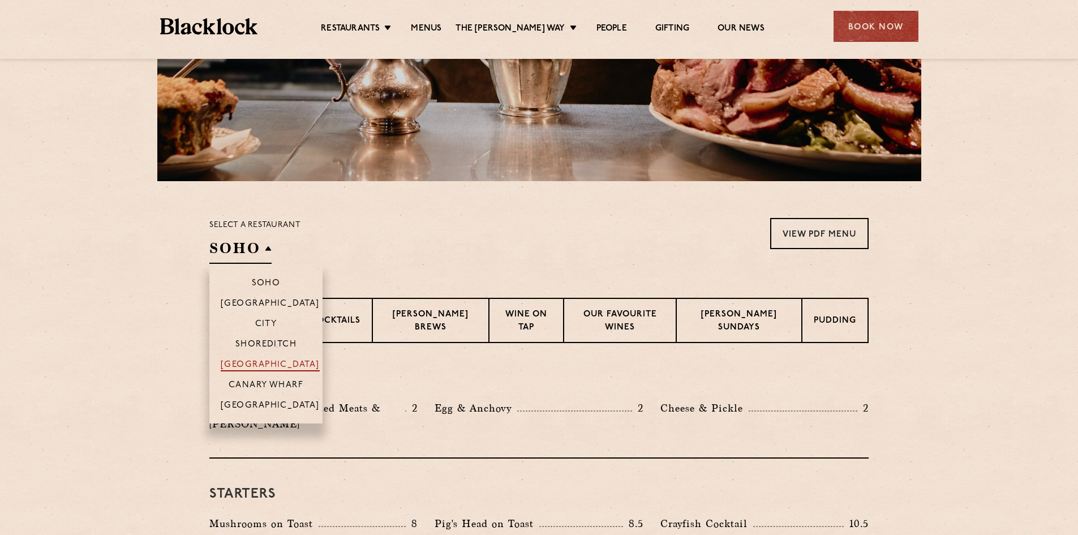 This screenshot has height=535, width=1078. What do you see at coordinates (350, 29) in the screenshot?
I see `a: Restaurants` at bounding box center [350, 29].